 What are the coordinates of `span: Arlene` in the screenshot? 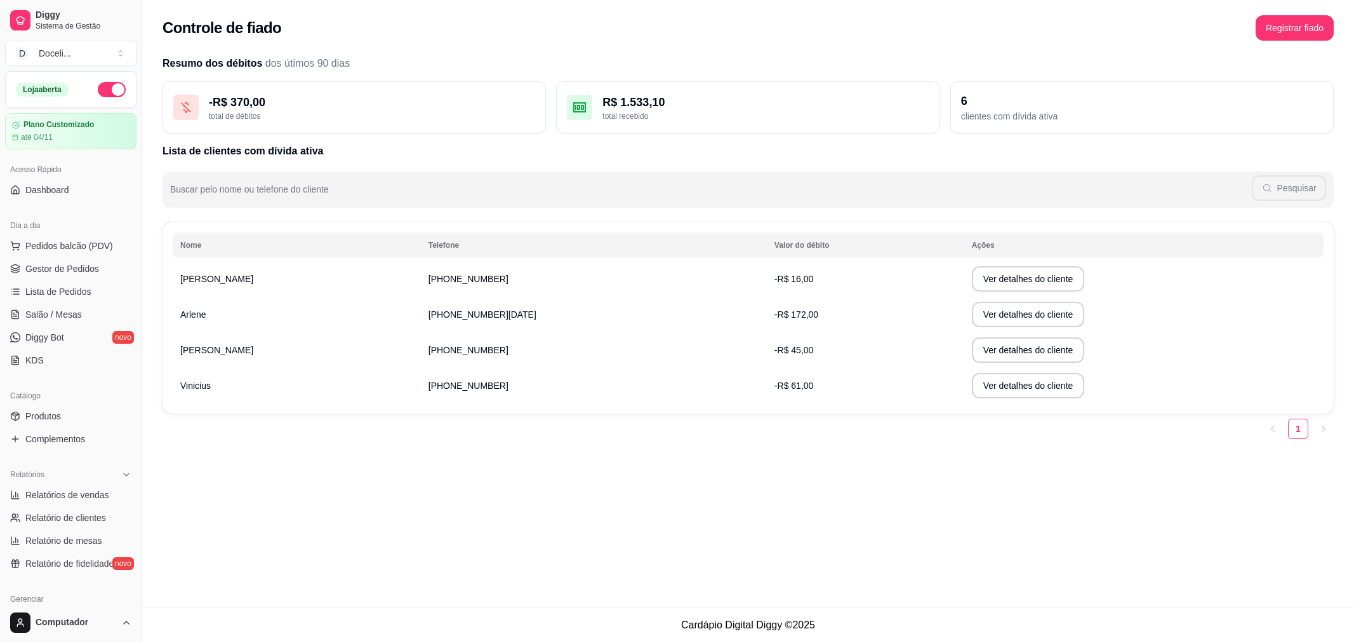 It's located at (193, 314).